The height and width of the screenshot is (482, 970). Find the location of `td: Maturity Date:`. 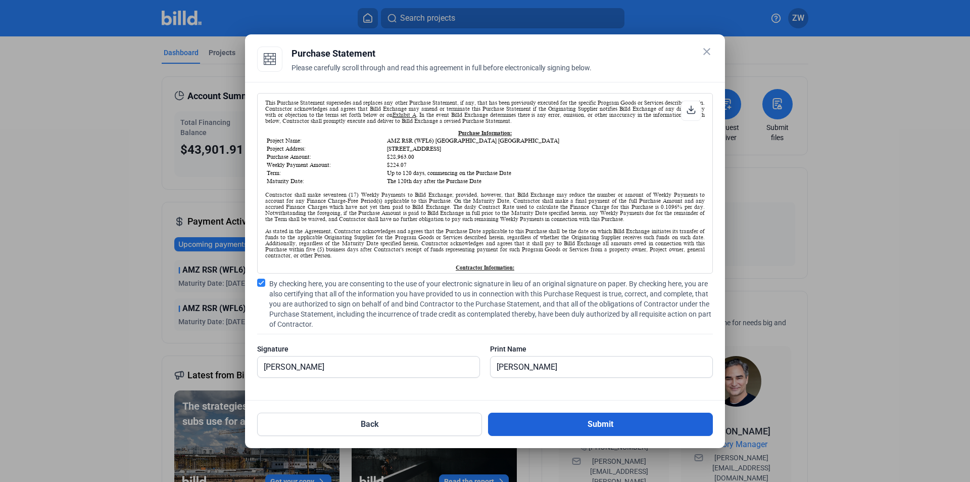

td: Maturity Date: is located at coordinates (326, 181).